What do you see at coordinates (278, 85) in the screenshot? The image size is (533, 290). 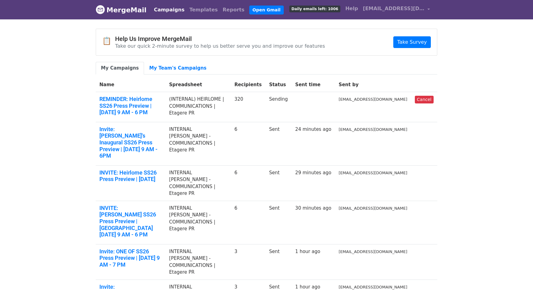 I see `th: Status` at bounding box center [278, 85].